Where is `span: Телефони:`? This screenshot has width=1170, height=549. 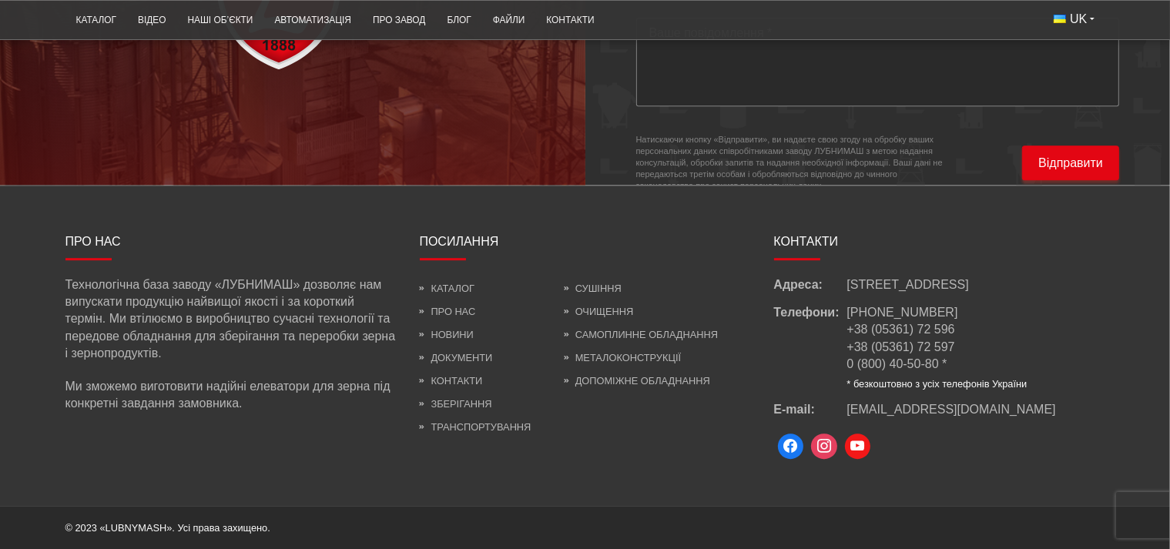
span: Телефони: is located at coordinates (810, 347).